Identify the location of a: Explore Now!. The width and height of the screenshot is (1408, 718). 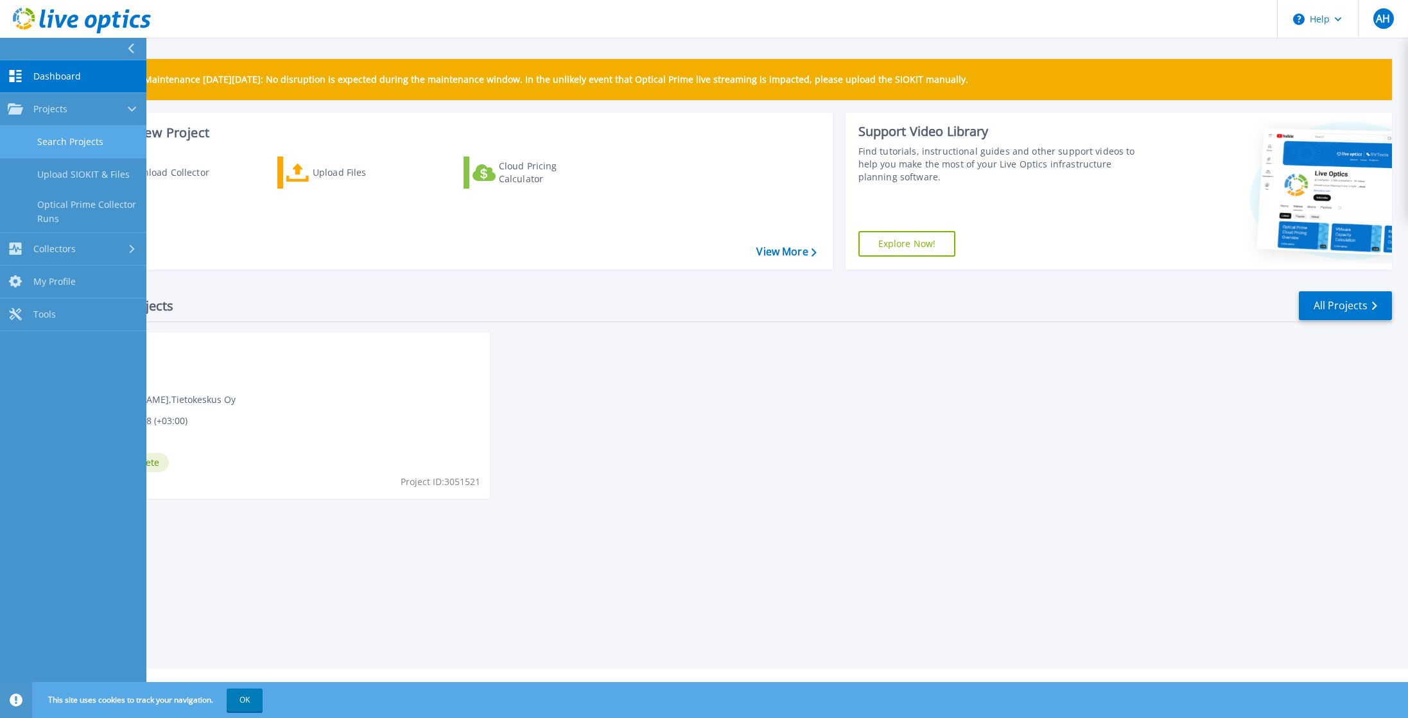
(907, 244).